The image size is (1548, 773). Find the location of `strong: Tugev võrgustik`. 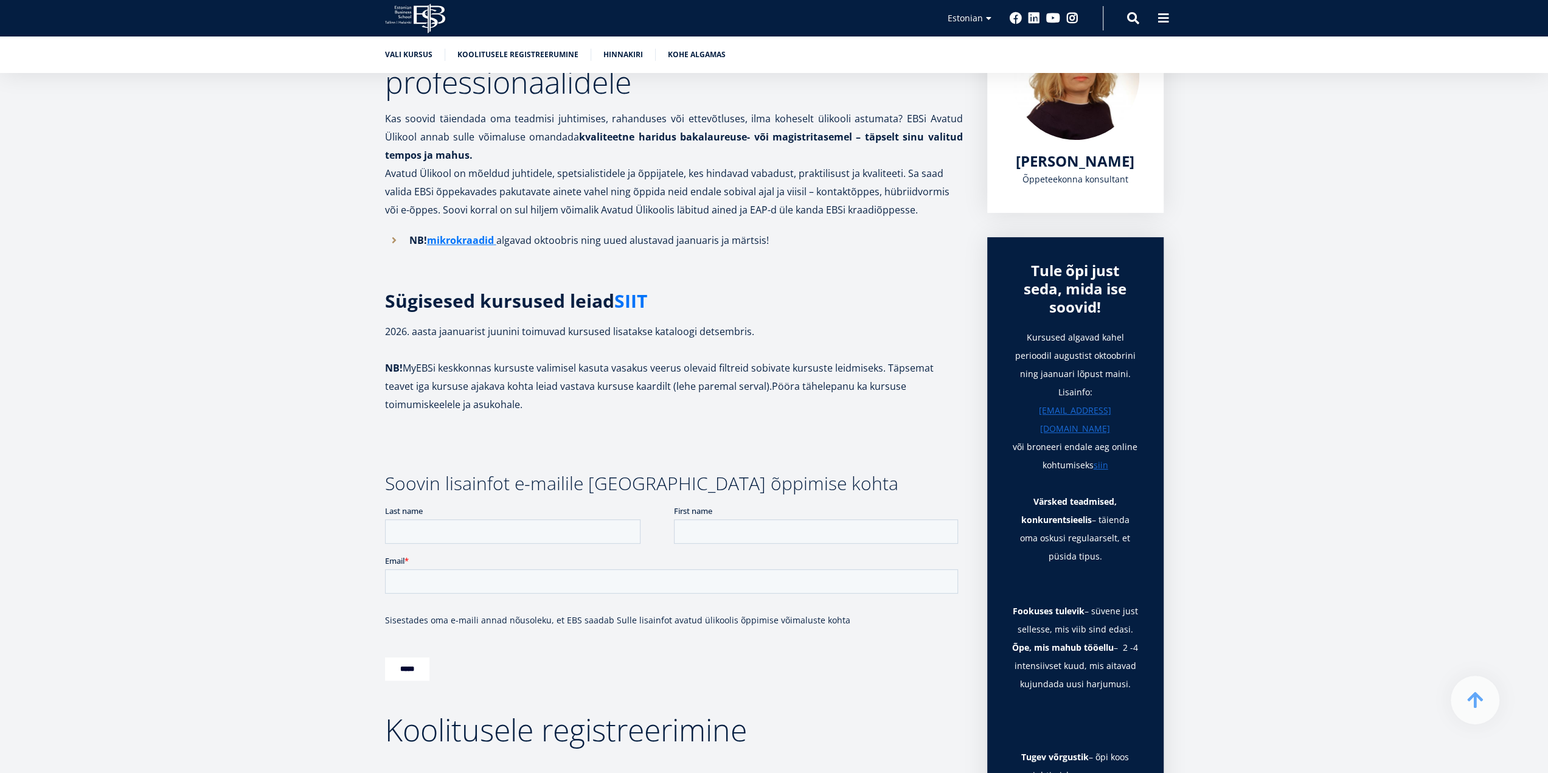

strong: Tugev võrgustik is located at coordinates (1055, 757).